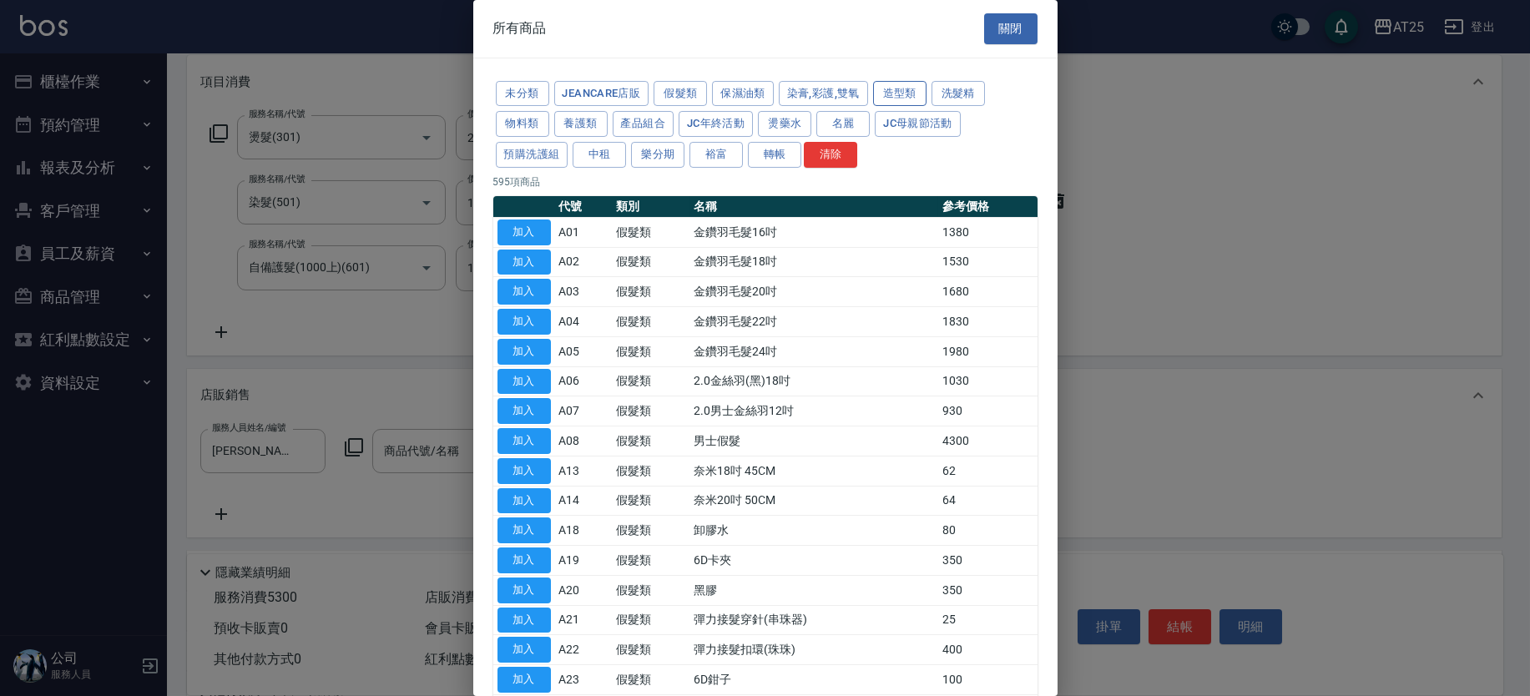  Describe the element at coordinates (958, 93) in the screenshot. I see `button: 洗髮精` at that location.